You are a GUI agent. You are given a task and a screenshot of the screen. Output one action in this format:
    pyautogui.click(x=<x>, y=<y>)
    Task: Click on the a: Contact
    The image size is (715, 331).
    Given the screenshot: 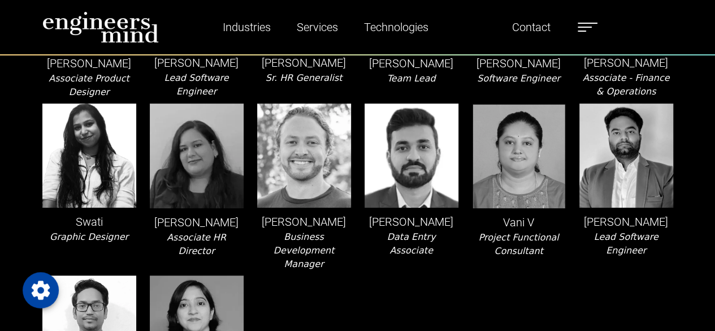 What is the action you would take?
    pyautogui.click(x=532, y=27)
    